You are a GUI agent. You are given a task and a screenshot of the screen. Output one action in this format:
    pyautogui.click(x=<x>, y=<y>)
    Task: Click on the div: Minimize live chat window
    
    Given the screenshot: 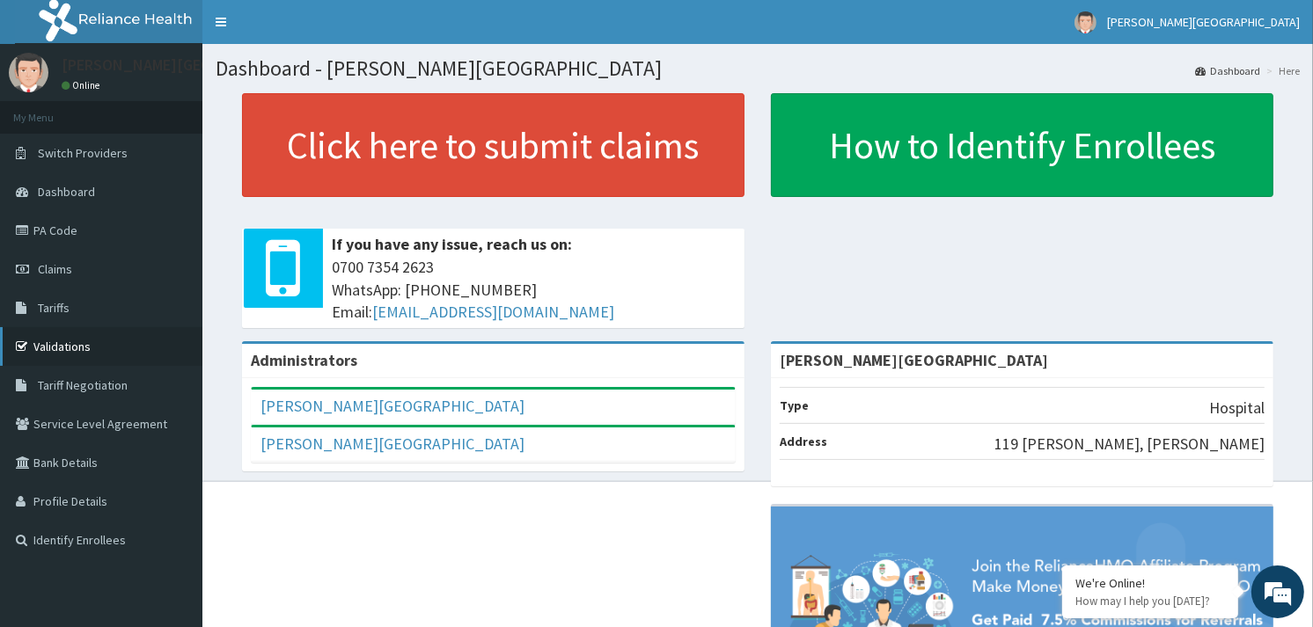 What is the action you would take?
    pyautogui.click(x=310, y=30)
    